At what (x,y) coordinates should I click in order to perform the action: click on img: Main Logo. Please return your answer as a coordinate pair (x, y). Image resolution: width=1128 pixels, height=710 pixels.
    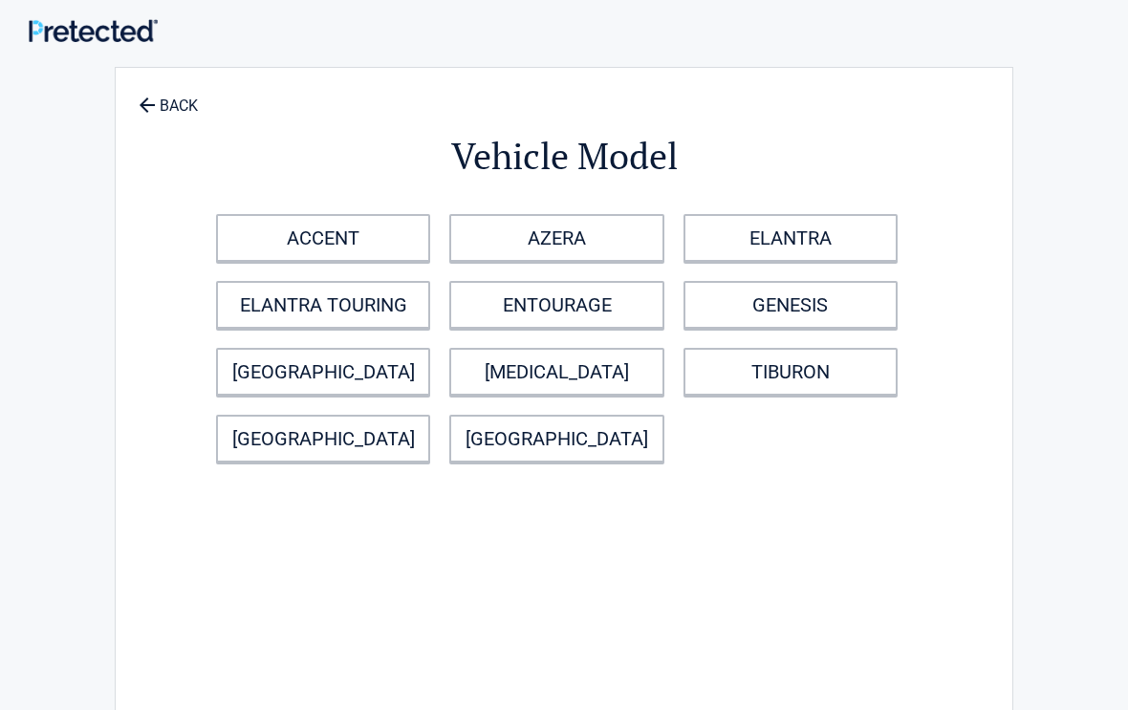
    Looking at the image, I should click on (93, 31).